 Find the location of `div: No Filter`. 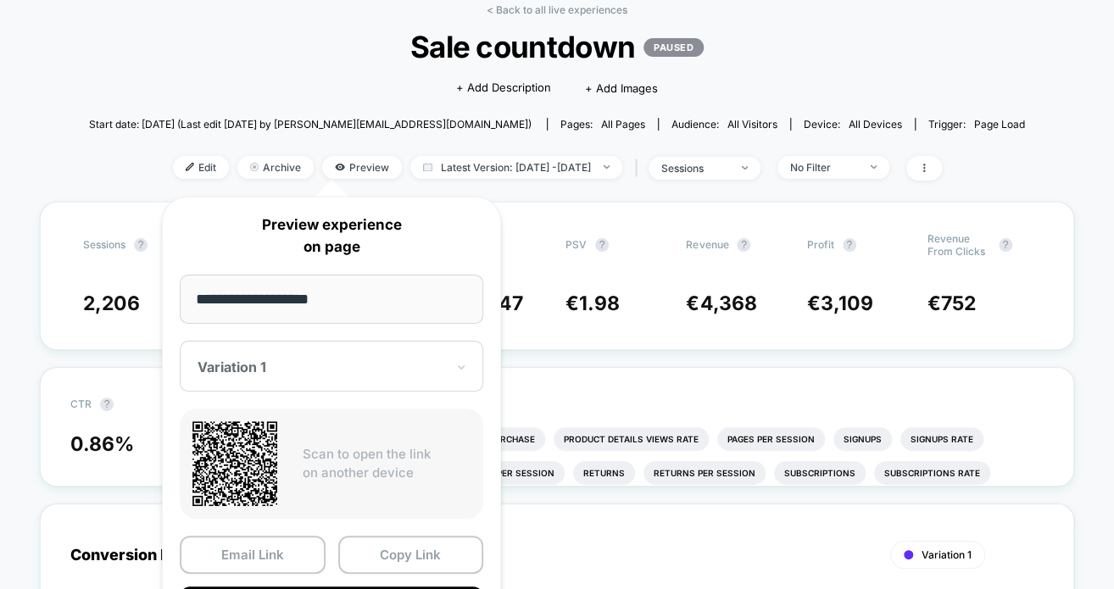

div: No Filter is located at coordinates (824, 167).